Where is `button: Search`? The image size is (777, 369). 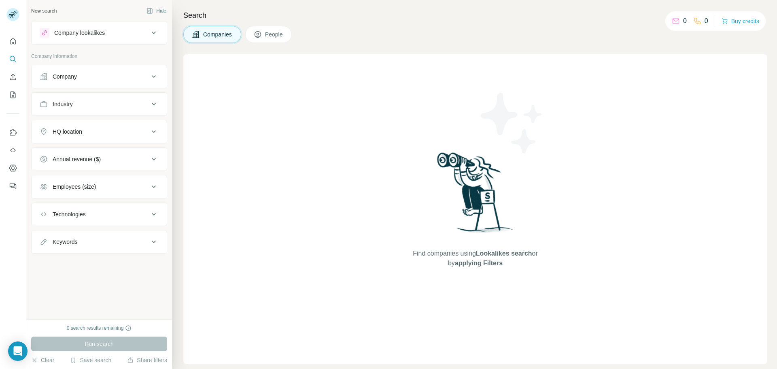 button: Search is located at coordinates (13, 59).